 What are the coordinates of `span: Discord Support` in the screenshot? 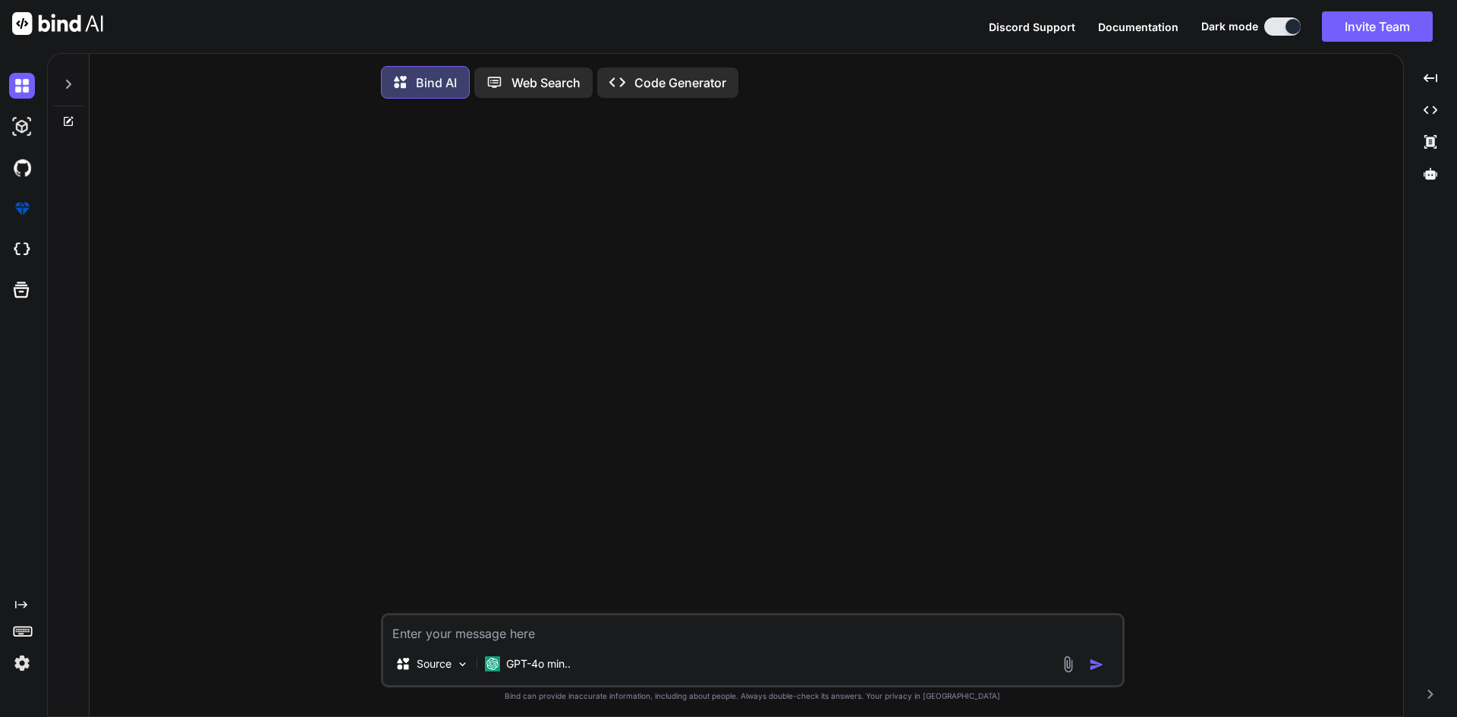 It's located at (1032, 27).